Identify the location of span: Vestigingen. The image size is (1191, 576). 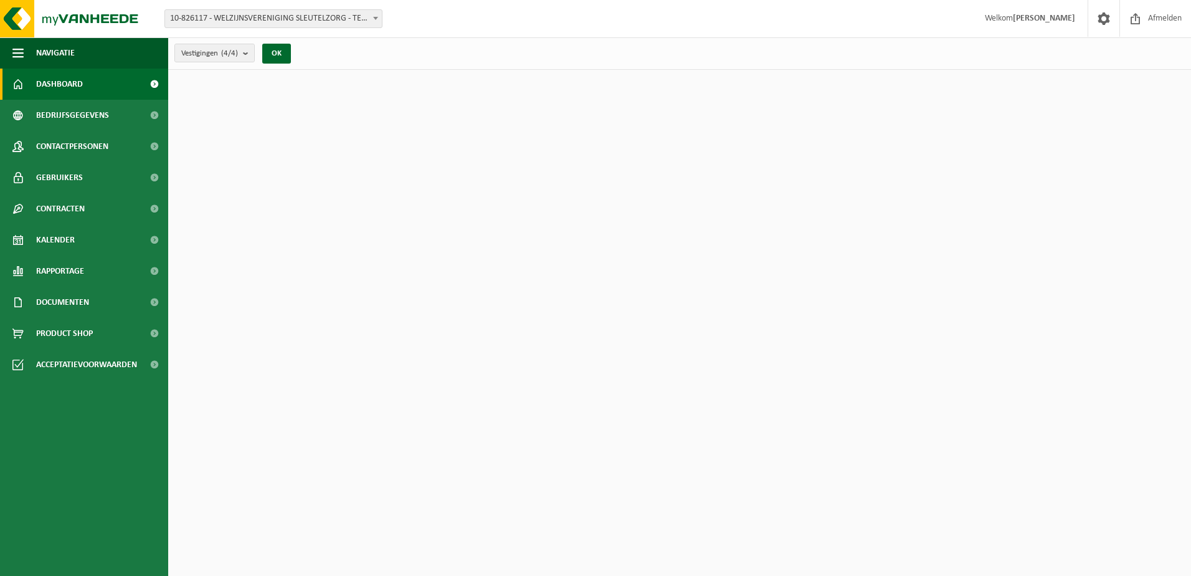
(209, 54).